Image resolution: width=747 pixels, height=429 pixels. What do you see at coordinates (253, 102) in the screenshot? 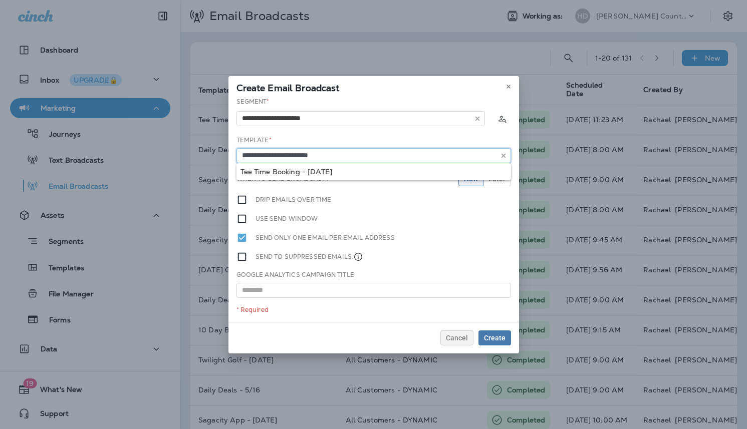
I see `label: Segment` at bounding box center [253, 102].